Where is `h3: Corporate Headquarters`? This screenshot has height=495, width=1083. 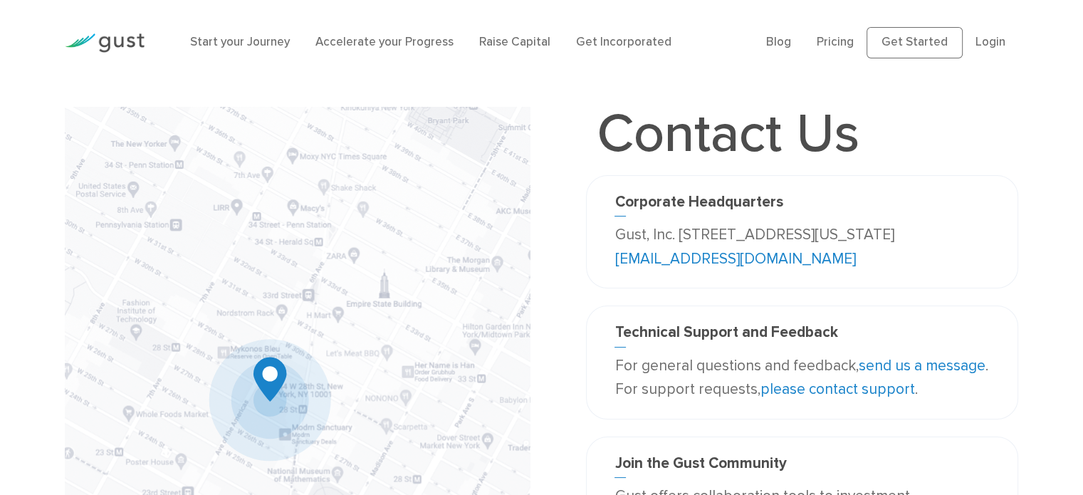 h3: Corporate Headquarters is located at coordinates (801, 204).